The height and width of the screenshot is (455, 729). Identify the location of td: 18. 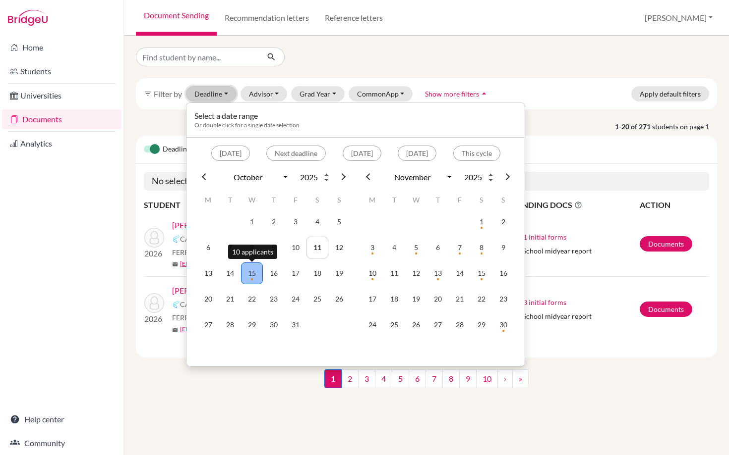
(394, 299).